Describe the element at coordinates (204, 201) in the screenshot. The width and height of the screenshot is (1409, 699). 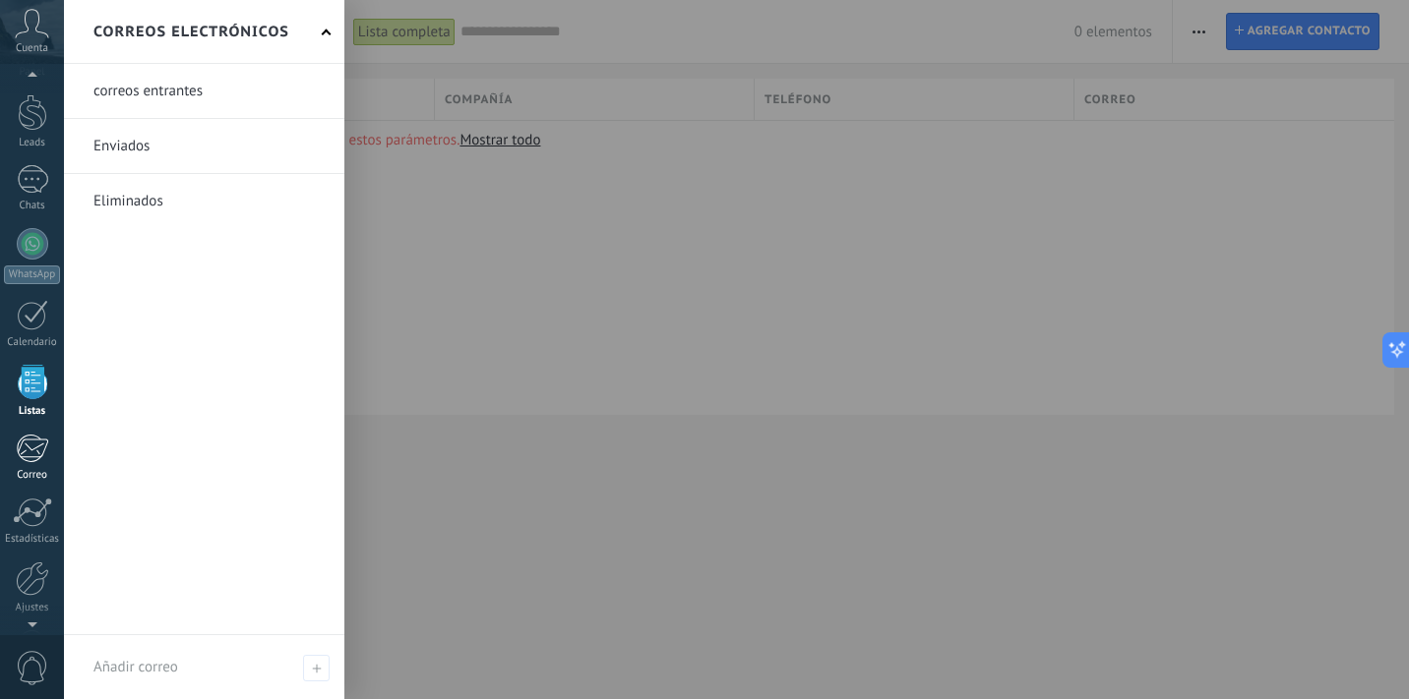
I see `li: Eliminados` at that location.